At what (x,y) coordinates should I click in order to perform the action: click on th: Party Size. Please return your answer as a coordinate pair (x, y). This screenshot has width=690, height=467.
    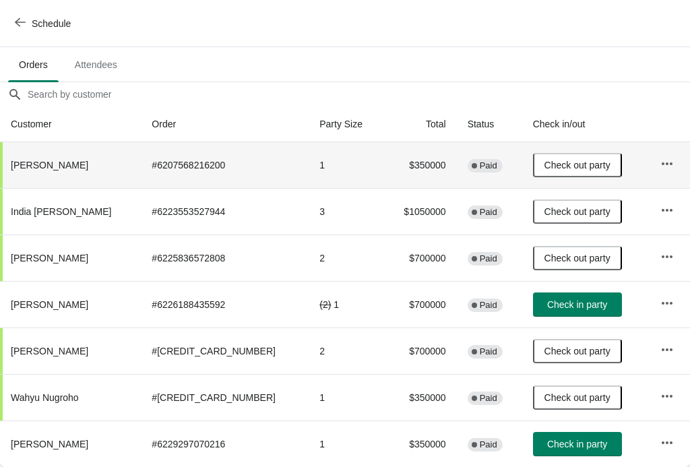
    Looking at the image, I should click on (346, 124).